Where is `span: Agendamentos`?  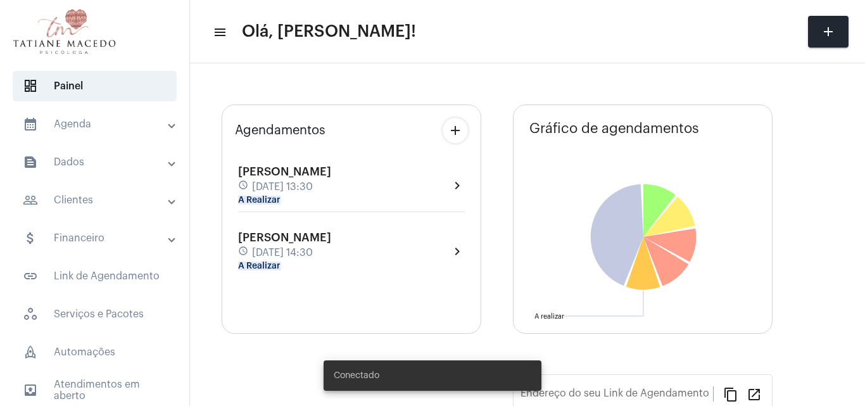 span: Agendamentos is located at coordinates (280, 130).